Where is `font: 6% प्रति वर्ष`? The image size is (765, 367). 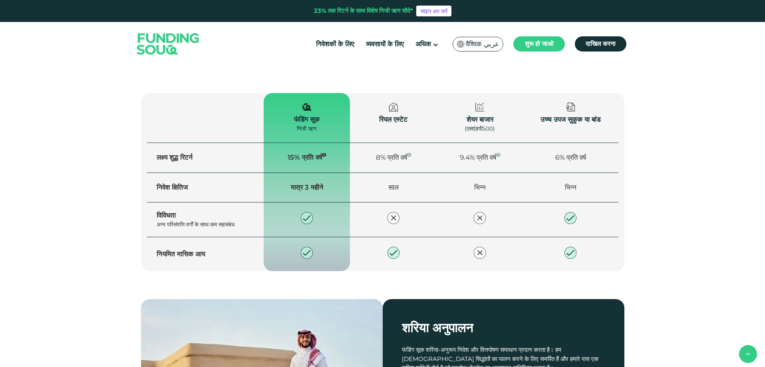 font: 6% प्रति वर्ष is located at coordinates (571, 157).